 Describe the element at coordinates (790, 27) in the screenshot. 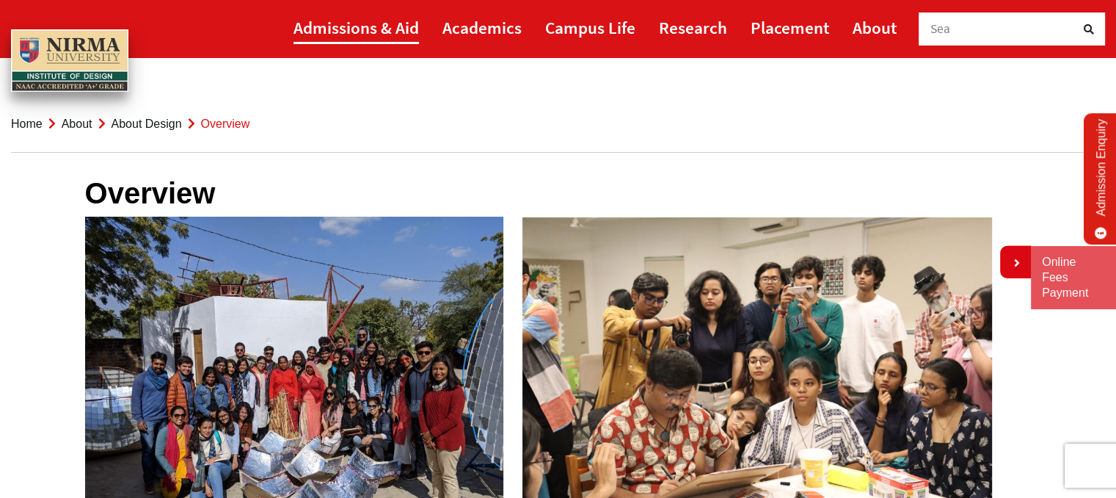

I see `a: Placement` at that location.